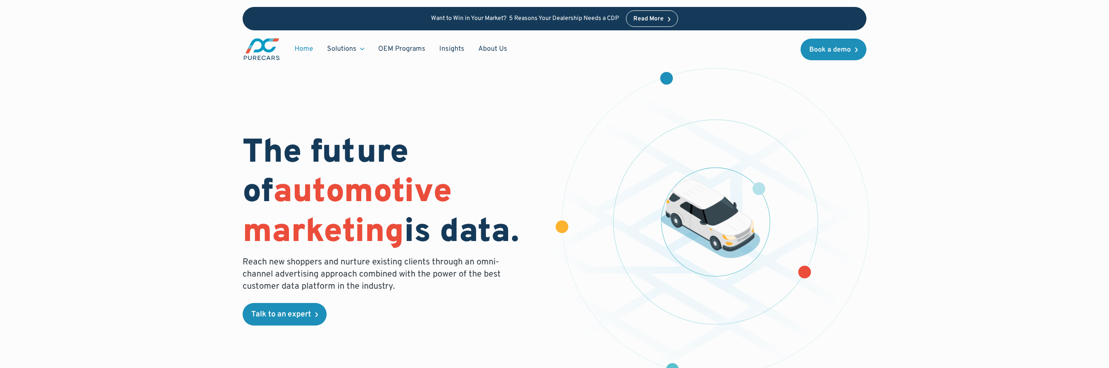  Describe the element at coordinates (649, 19) in the screenshot. I see `div: Read More` at that location.